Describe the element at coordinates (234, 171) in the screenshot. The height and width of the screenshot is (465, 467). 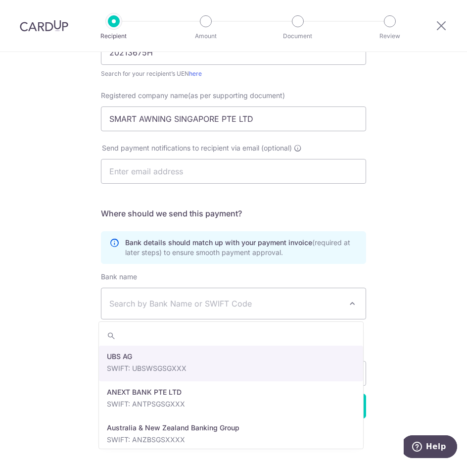
I see `input: Enter email address` at that location.